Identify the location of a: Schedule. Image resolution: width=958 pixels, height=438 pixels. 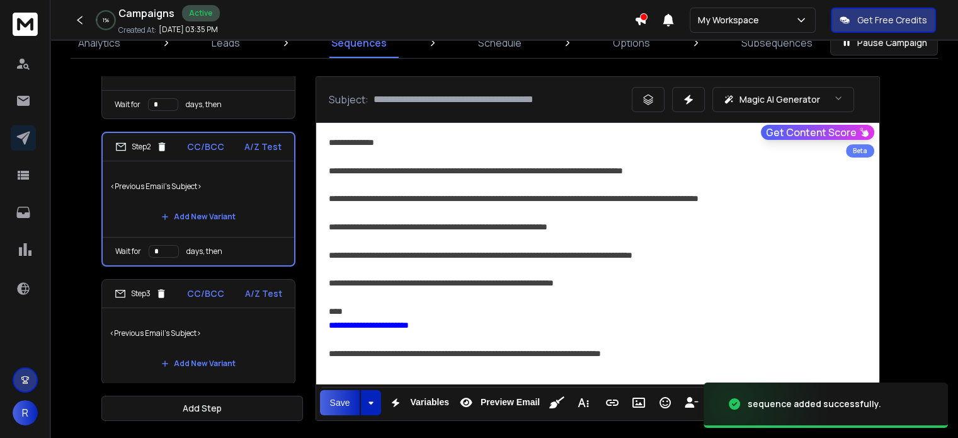
(500, 43).